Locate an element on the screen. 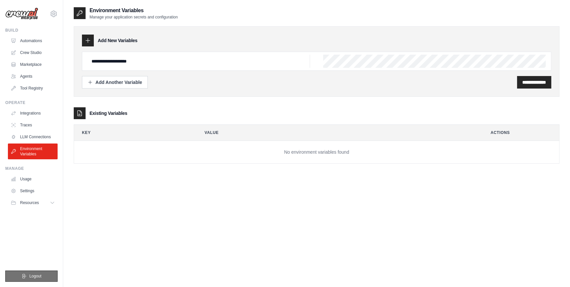 This screenshot has width=570, height=287. td: No environment variables found is located at coordinates (316, 152).